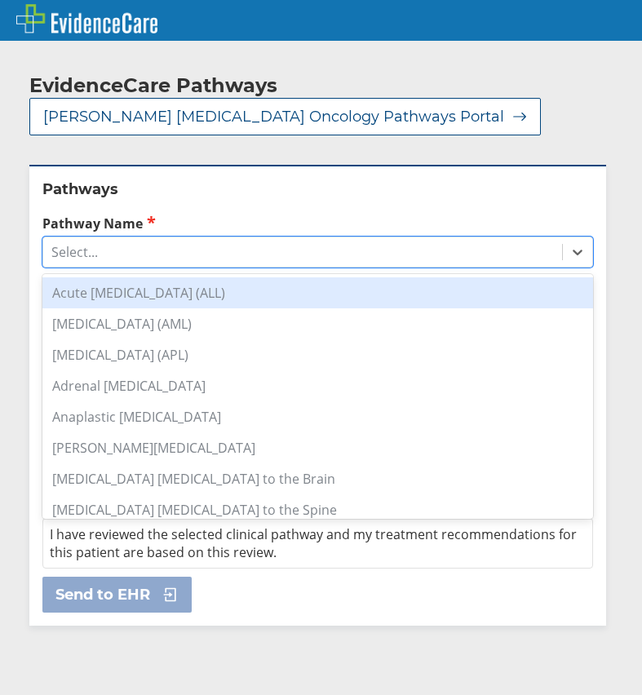 The height and width of the screenshot is (695, 642). Describe the element at coordinates (74, 252) in the screenshot. I see `div: Select...` at that location.